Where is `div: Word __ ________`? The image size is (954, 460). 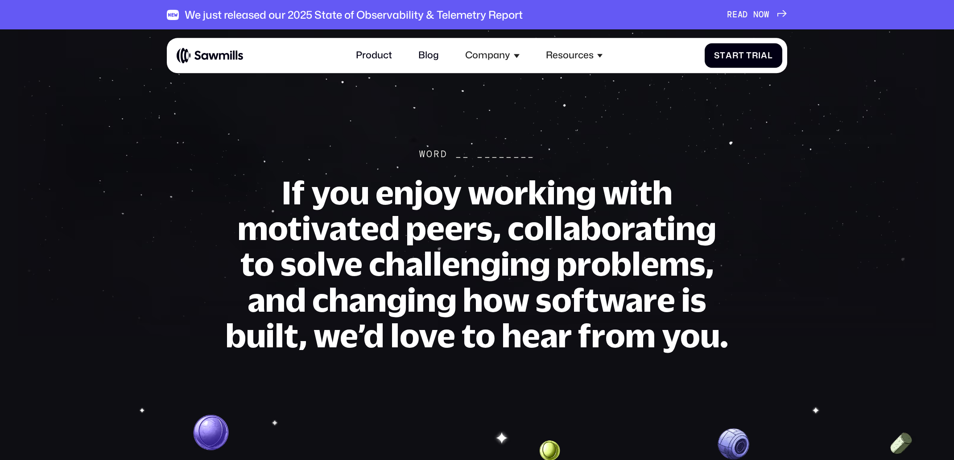
div: Word __ ________ is located at coordinates (477, 155).